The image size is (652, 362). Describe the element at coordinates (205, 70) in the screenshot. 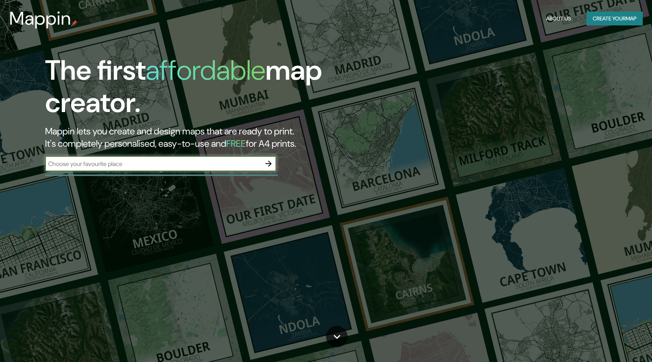

I see `h1: affordable` at that location.